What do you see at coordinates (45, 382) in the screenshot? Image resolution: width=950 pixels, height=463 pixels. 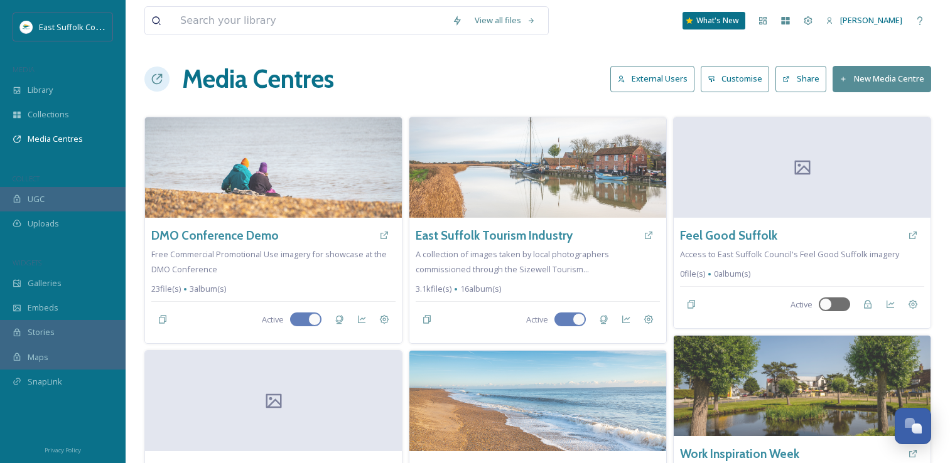 I see `span: SnapLink` at bounding box center [45, 382].